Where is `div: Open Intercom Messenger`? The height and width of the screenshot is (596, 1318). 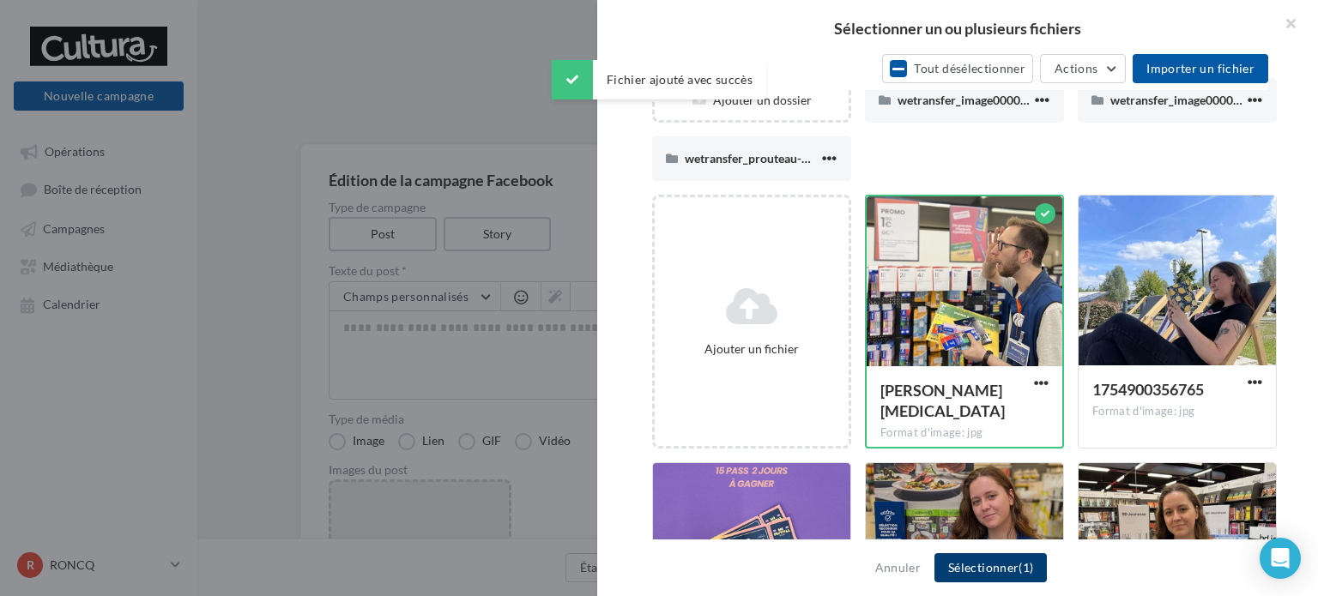 div: Open Intercom Messenger is located at coordinates (1280, 558).